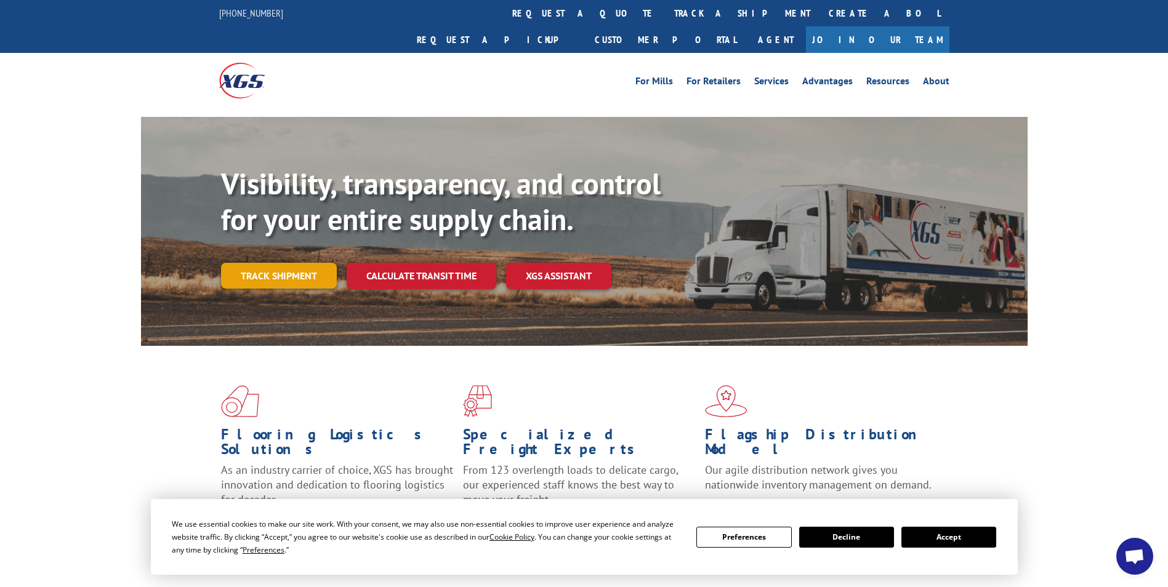 The width and height of the screenshot is (1168, 587). I want to click on div: We use essential cookies to make our site work. With your consent, we may also use non-essential ..., so click(427, 537).